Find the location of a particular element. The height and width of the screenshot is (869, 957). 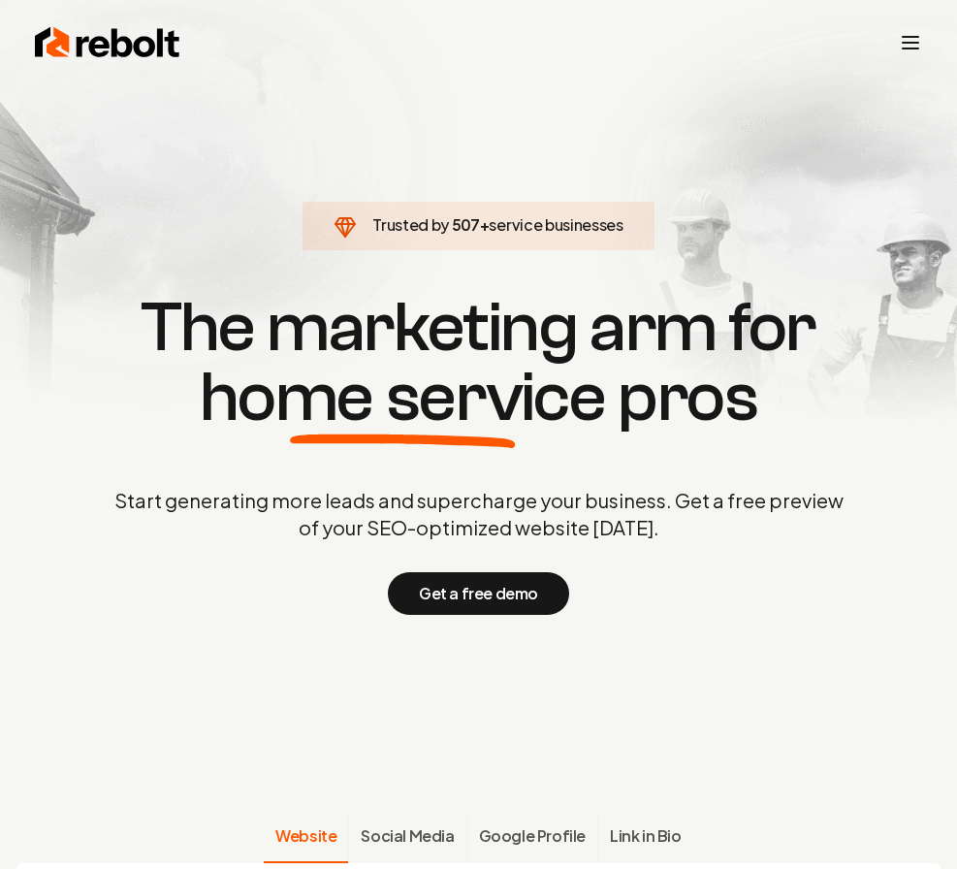

button: Social Media is located at coordinates (406, 838).